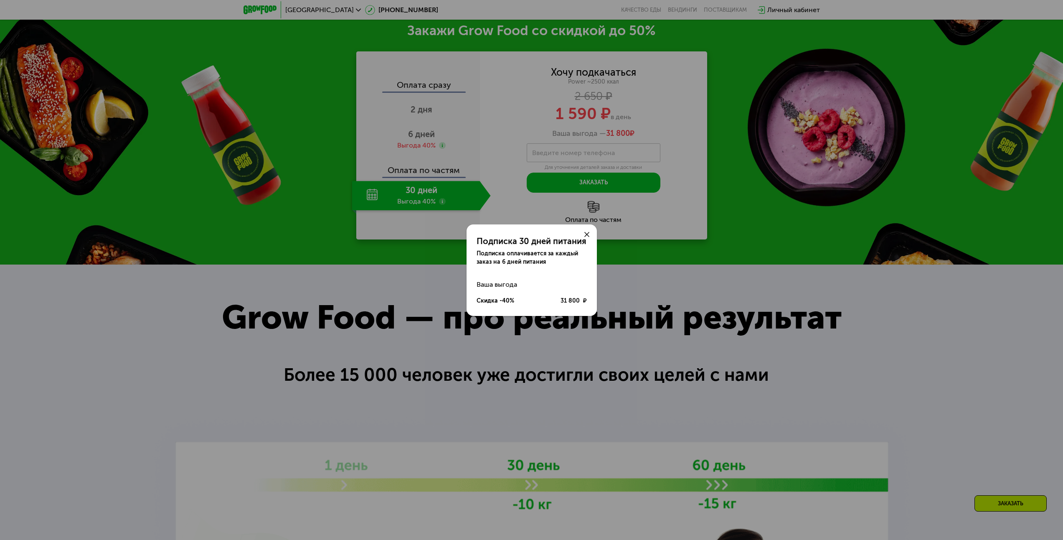  I want to click on div: Скидка -40%, so click(495, 301).